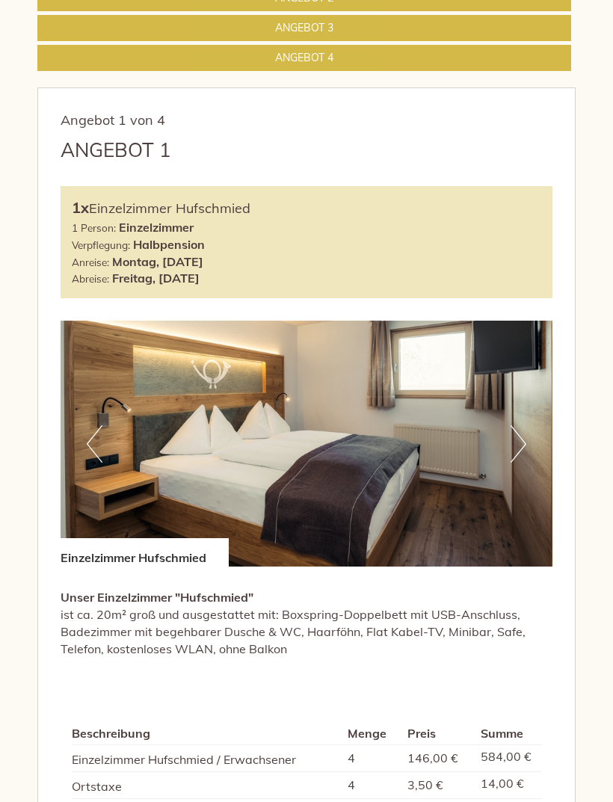  I want to click on b: Einzelzimmer, so click(156, 228).